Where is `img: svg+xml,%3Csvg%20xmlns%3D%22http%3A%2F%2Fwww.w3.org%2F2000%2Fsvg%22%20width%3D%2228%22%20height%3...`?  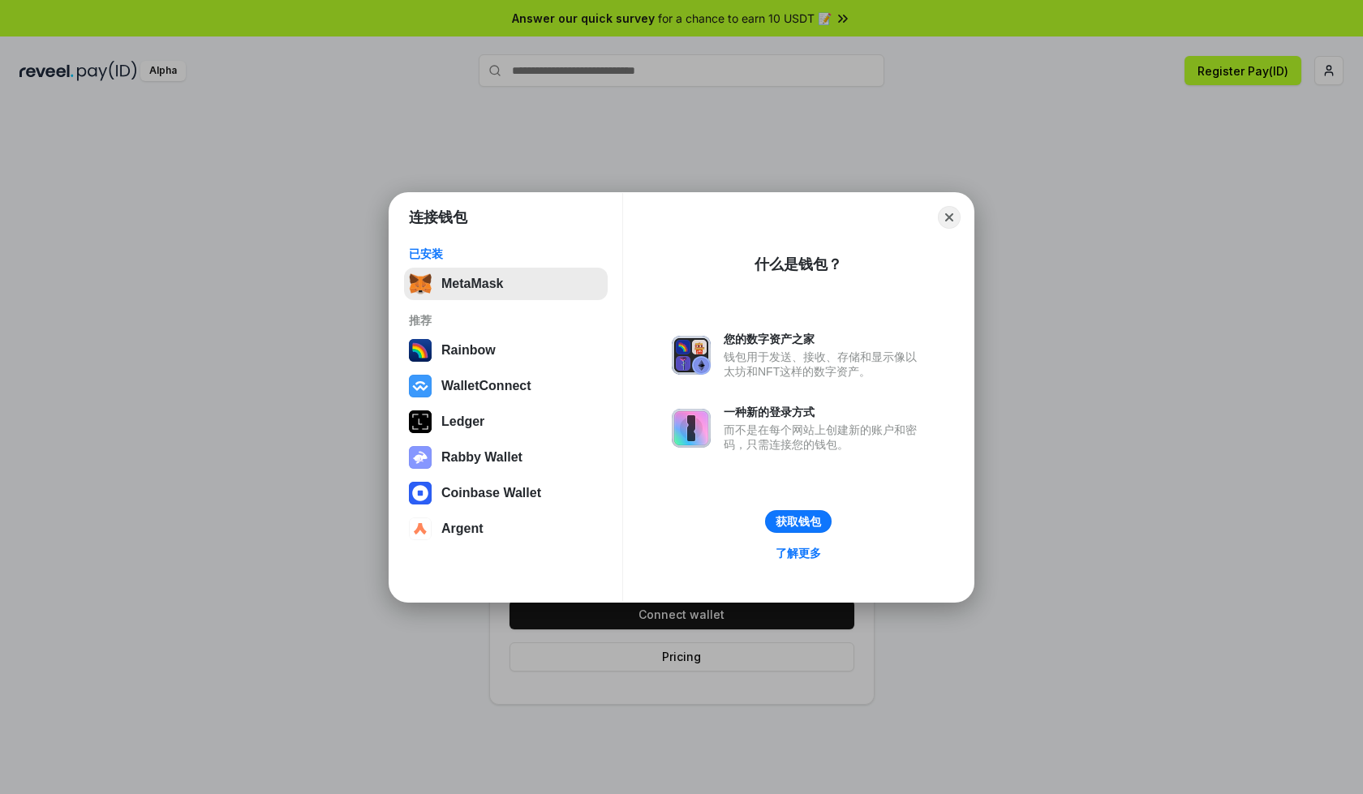 img: svg+xml,%3Csvg%20xmlns%3D%22http%3A%2F%2Fwww.w3.org%2F2000%2Fsvg%22%20width%3D%2228%22%20height%3... is located at coordinates (420, 422).